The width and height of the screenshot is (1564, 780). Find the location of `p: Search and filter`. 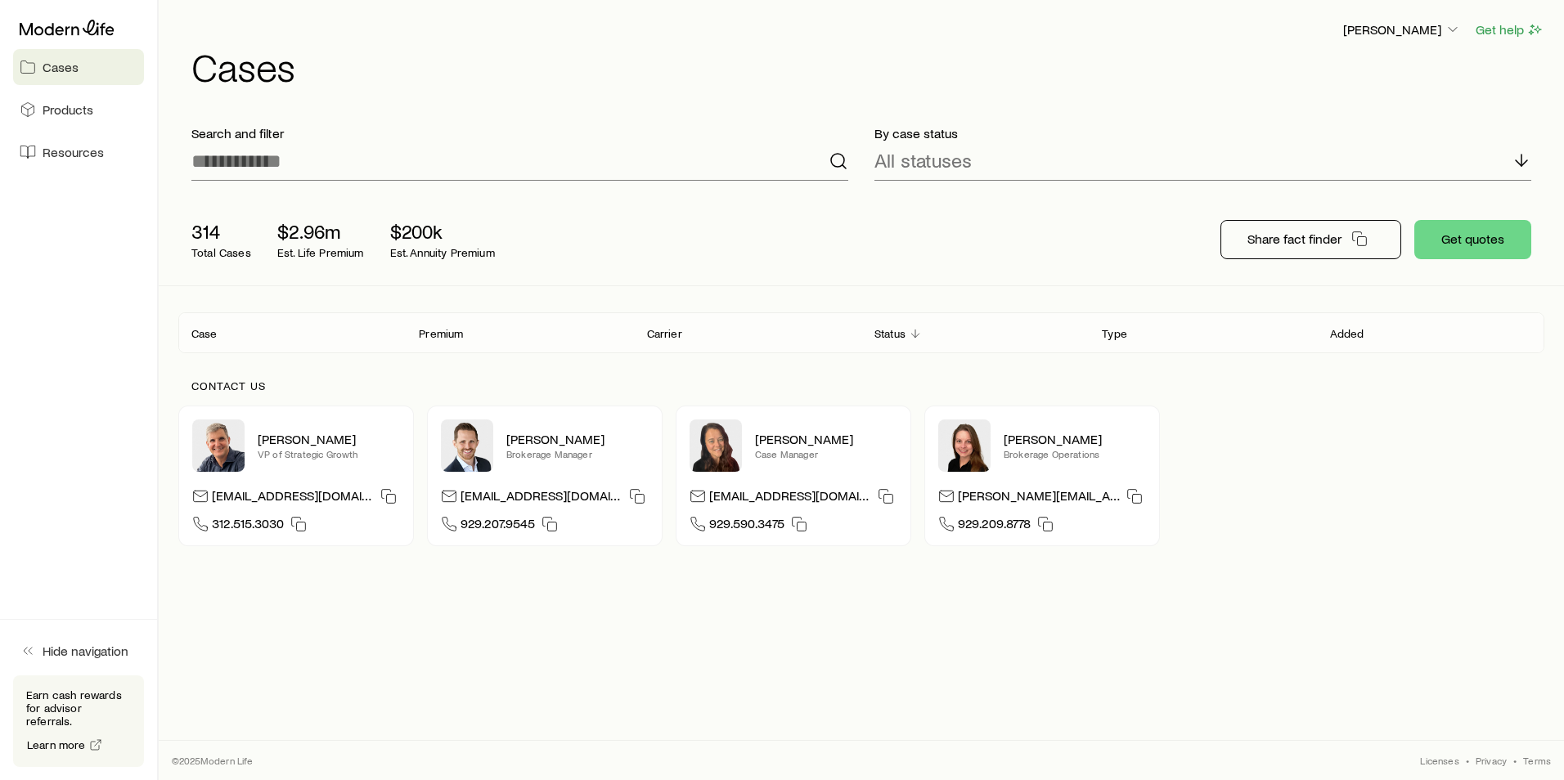

p: Search and filter is located at coordinates (519, 133).